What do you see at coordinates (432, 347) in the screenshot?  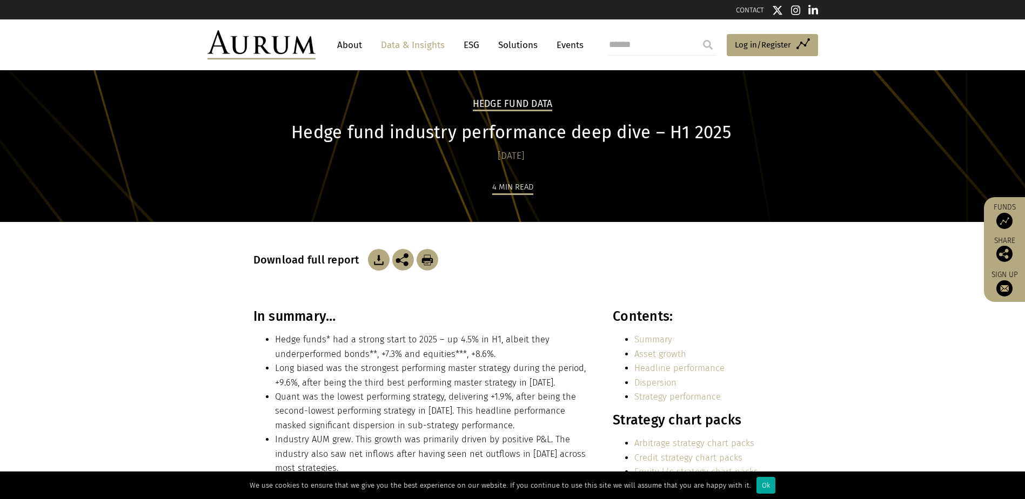 I see `li: Hedge funds* had a strong start to 2025 – up 4.5% in H1, albeit they underperformed bonds**, +7.3...` at bounding box center [432, 347].